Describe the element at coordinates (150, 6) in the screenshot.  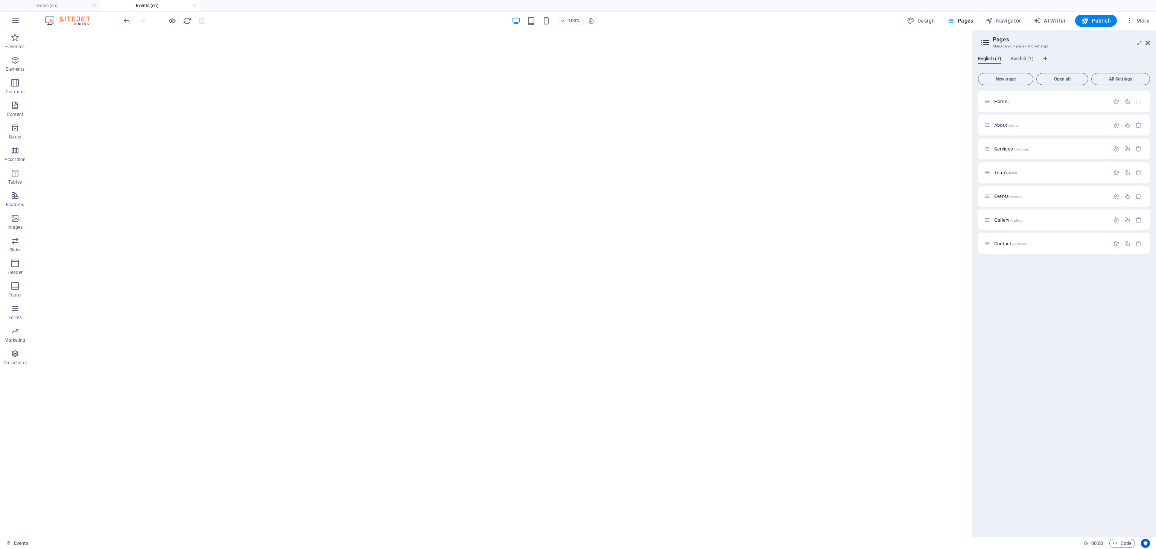
I see `h4: Events (en)` at that location.